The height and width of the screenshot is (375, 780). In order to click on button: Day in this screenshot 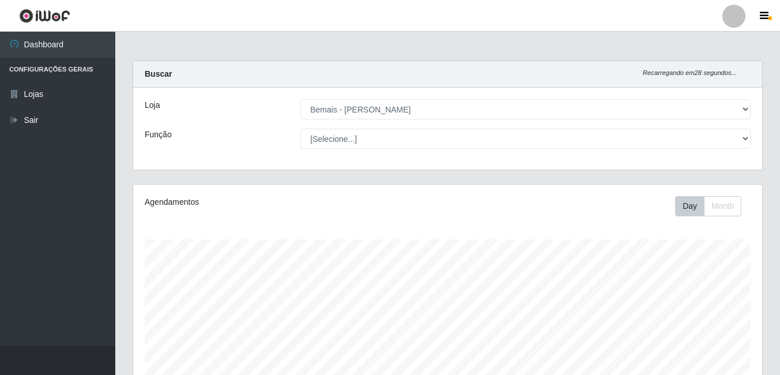, I will do `click(690, 206)`.